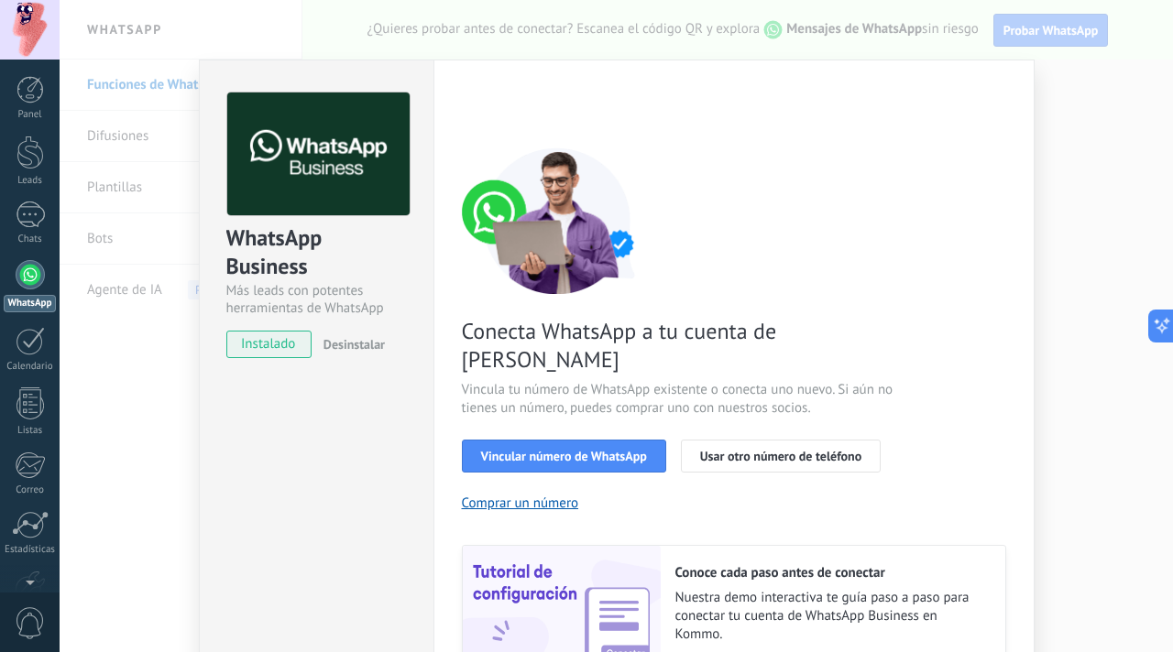 This screenshot has height=652, width=1173. What do you see at coordinates (831, 573) in the screenshot?
I see `h2: Conoce cada paso antes de conectar` at bounding box center [831, 573].